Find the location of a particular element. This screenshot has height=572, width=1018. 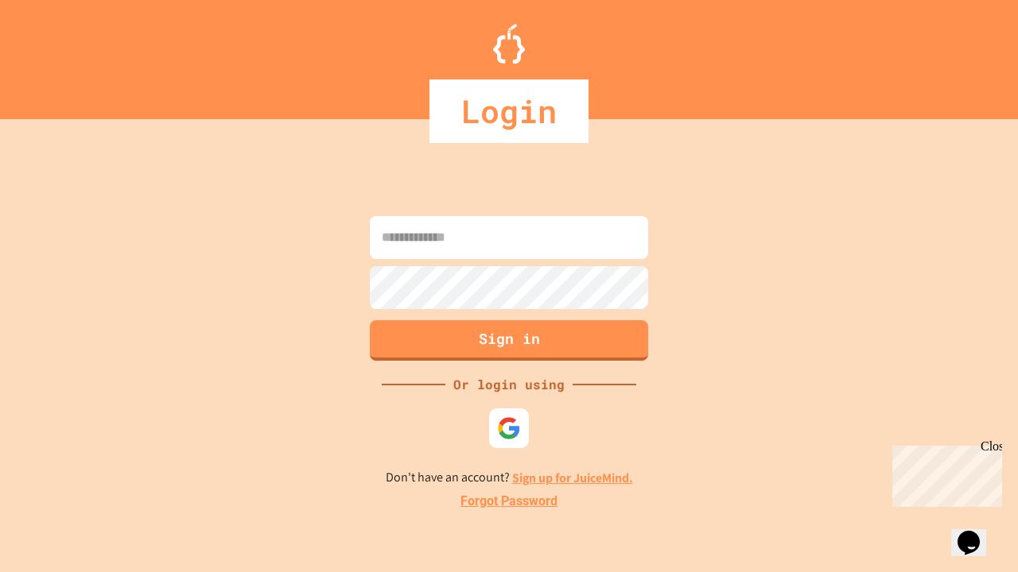

button: Sign in is located at coordinates (509, 340).